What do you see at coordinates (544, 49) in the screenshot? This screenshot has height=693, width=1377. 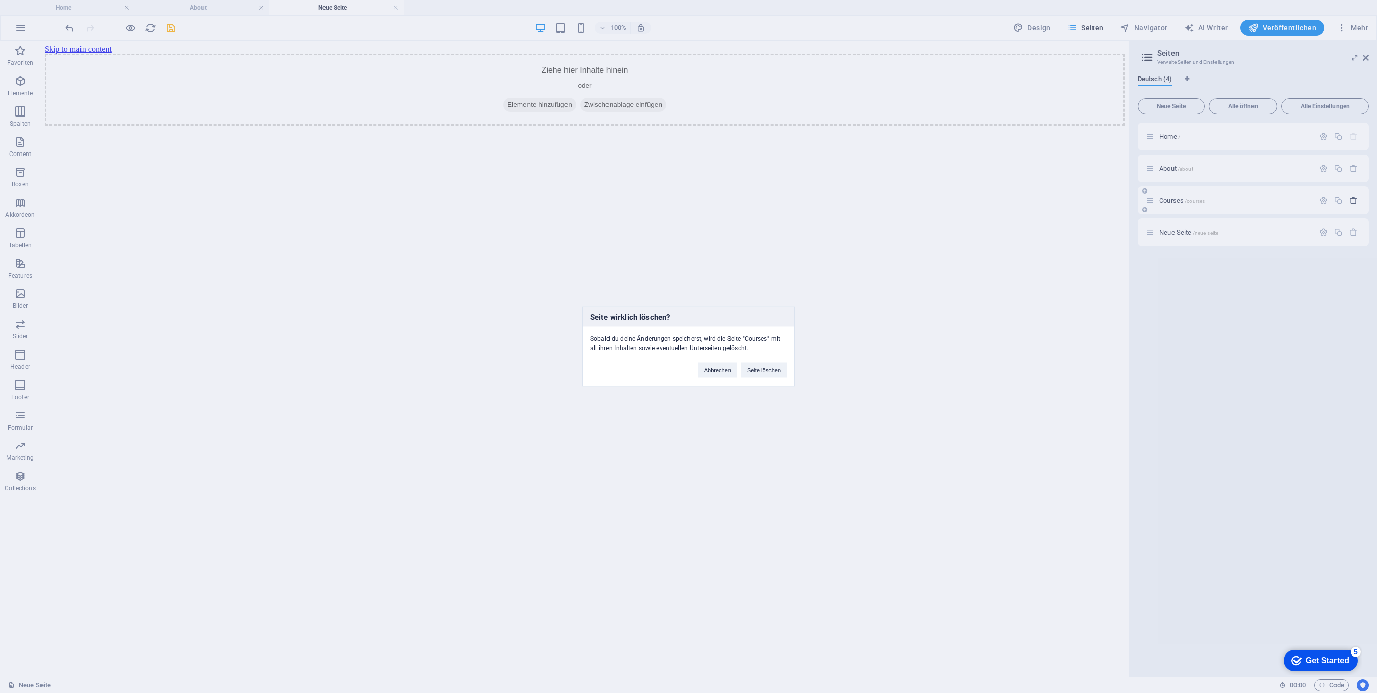 I see `div: Ziehe hier Inhalte hinein` at bounding box center [544, 49].